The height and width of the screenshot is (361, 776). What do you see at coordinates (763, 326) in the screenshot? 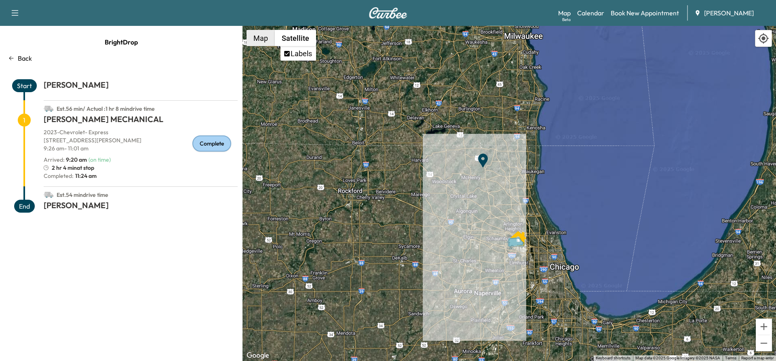
I see `button: Zoom in` at bounding box center [763, 326].